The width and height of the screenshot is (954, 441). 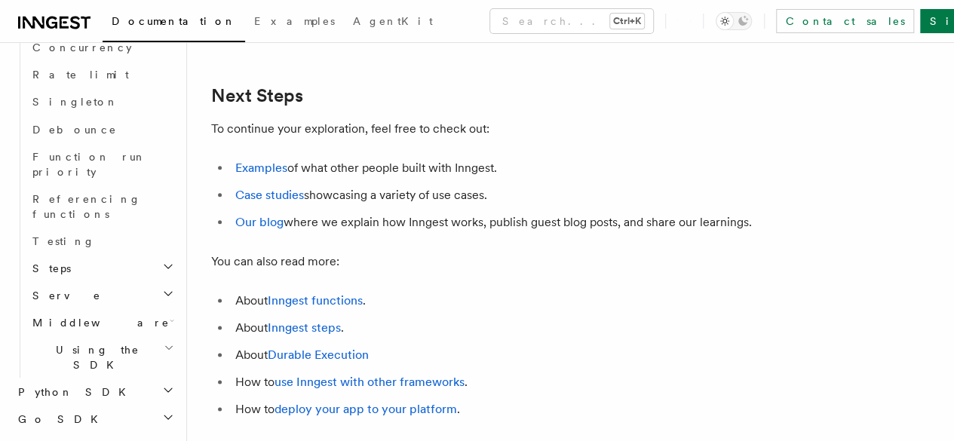 I want to click on span: Documentation, so click(x=173, y=21).